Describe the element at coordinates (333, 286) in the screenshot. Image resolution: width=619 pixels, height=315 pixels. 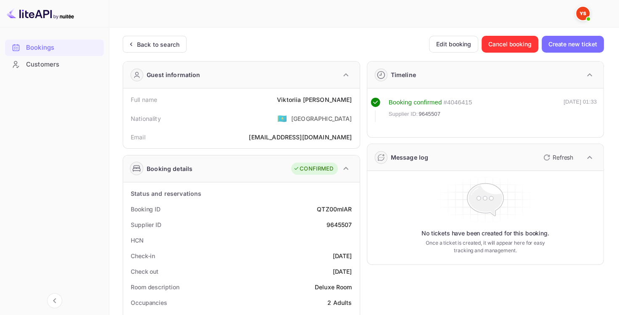
I see `div: Deluxe Room` at that location.